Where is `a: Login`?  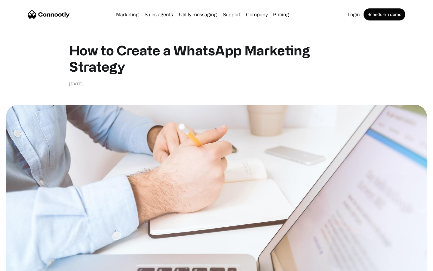
a: Login is located at coordinates (354, 14).